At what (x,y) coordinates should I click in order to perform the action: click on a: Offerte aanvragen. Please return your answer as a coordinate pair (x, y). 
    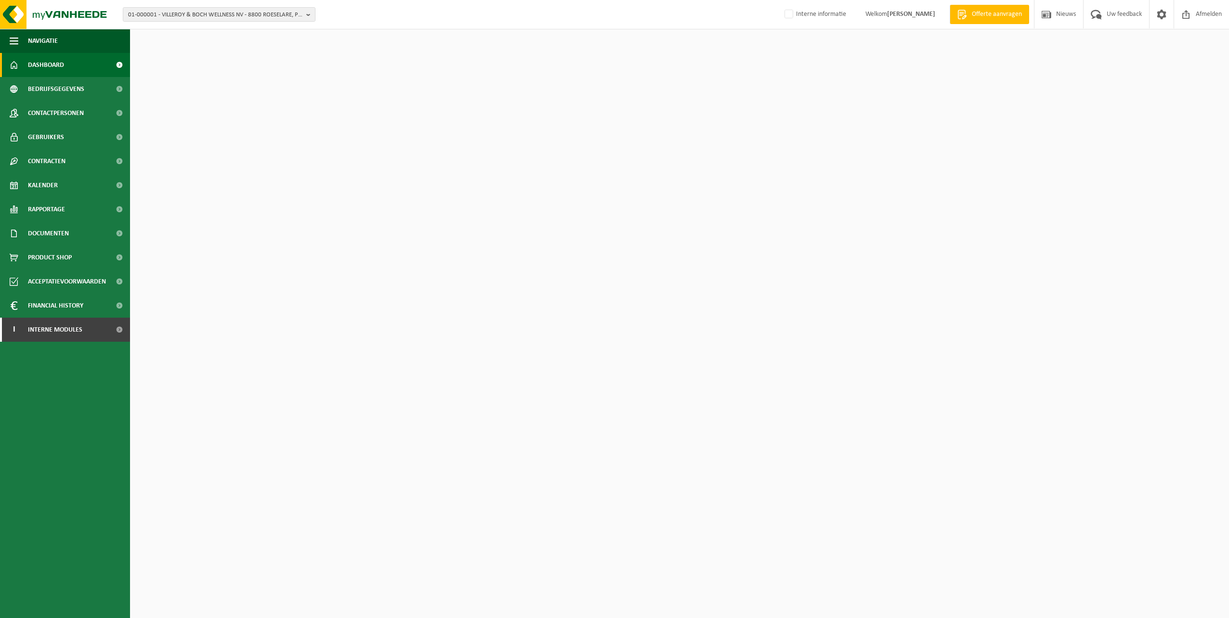
    Looking at the image, I should click on (989, 14).